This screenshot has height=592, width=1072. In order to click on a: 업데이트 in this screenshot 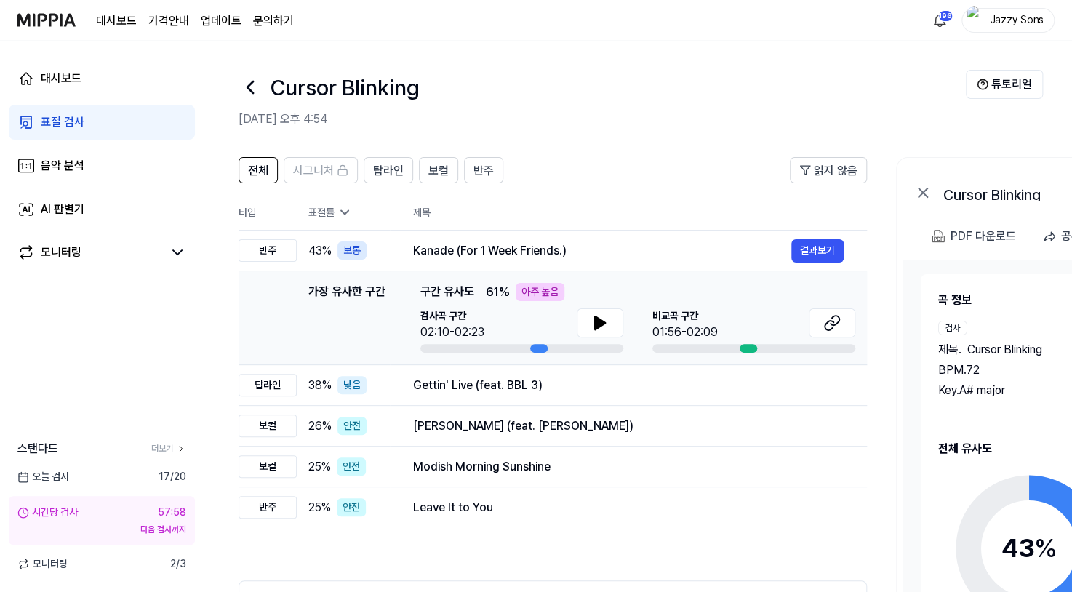, I will do `click(221, 21)`.